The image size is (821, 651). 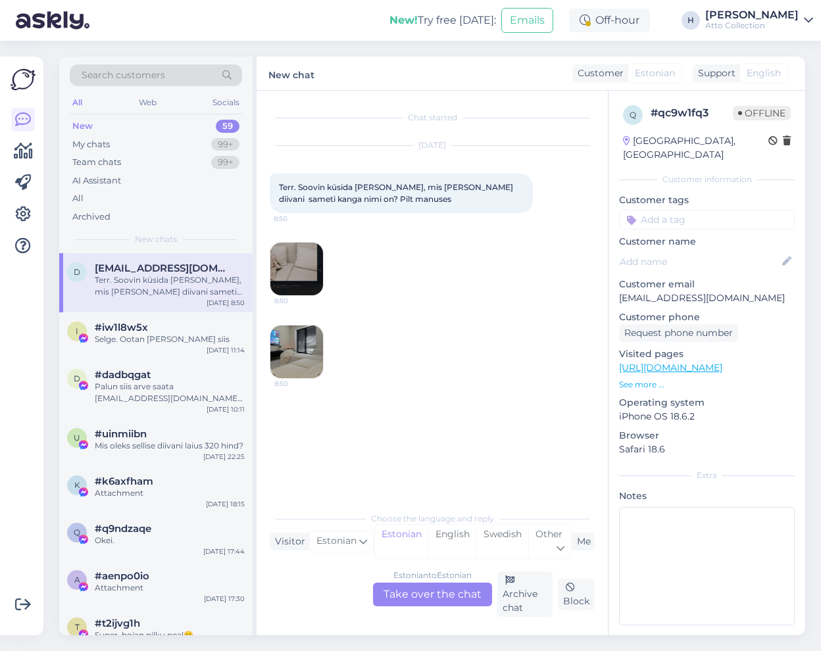 What do you see at coordinates (403, 20) in the screenshot?
I see `b: New!` at bounding box center [403, 20].